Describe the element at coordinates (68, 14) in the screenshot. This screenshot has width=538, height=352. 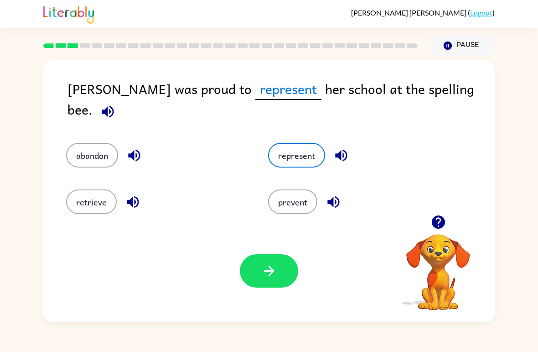
I see `img: Literably` at that location.